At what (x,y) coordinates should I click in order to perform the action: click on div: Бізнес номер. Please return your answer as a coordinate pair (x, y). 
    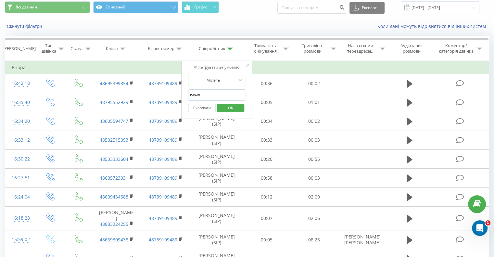
    Looking at the image, I should click on (161, 48).